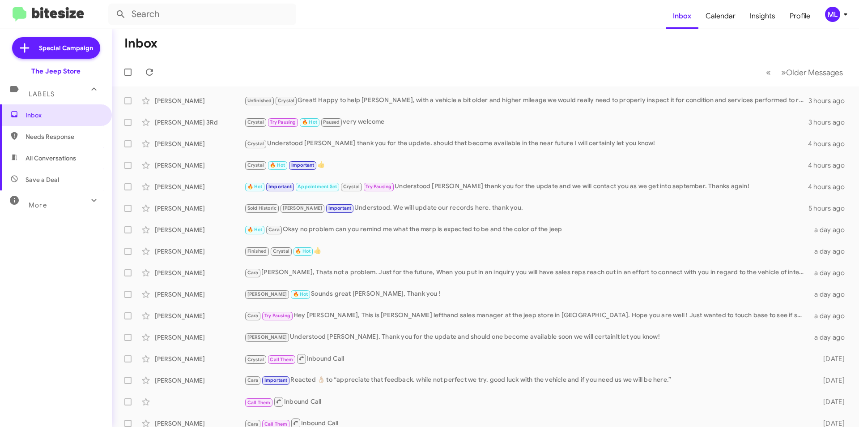 The height and width of the screenshot is (427, 859). Describe the element at coordinates (721, 16) in the screenshot. I see `span: Calendar` at that location.